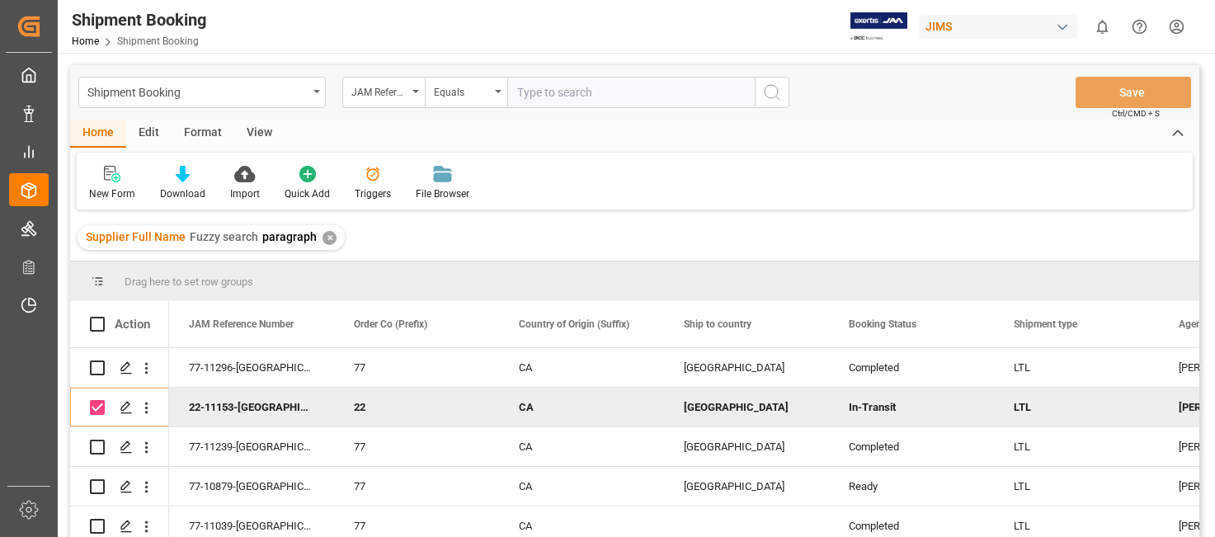  Describe the element at coordinates (1136, 113) in the screenshot. I see `span: Ctrl/CMD + S` at that location.